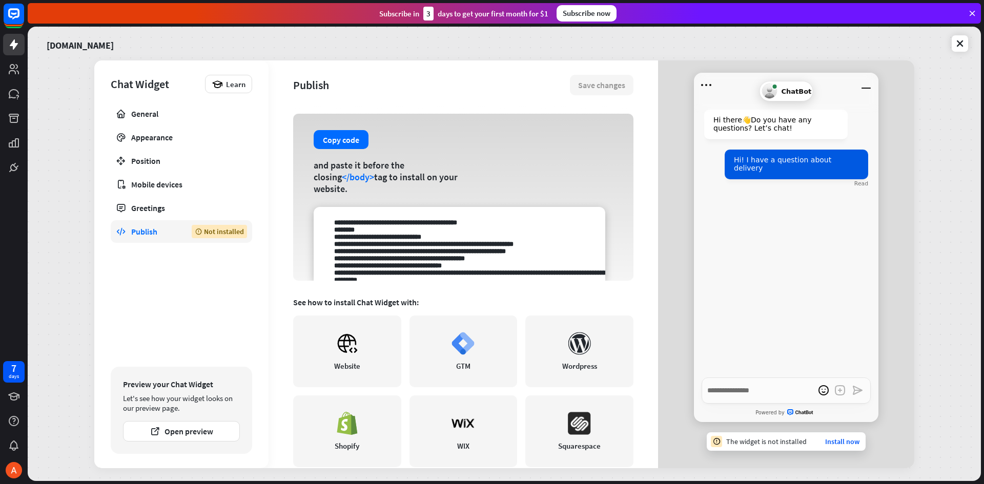  Describe the element at coordinates (24, 19) in the screenshot. I see `button: Open LiveChat chat widget` at that location.